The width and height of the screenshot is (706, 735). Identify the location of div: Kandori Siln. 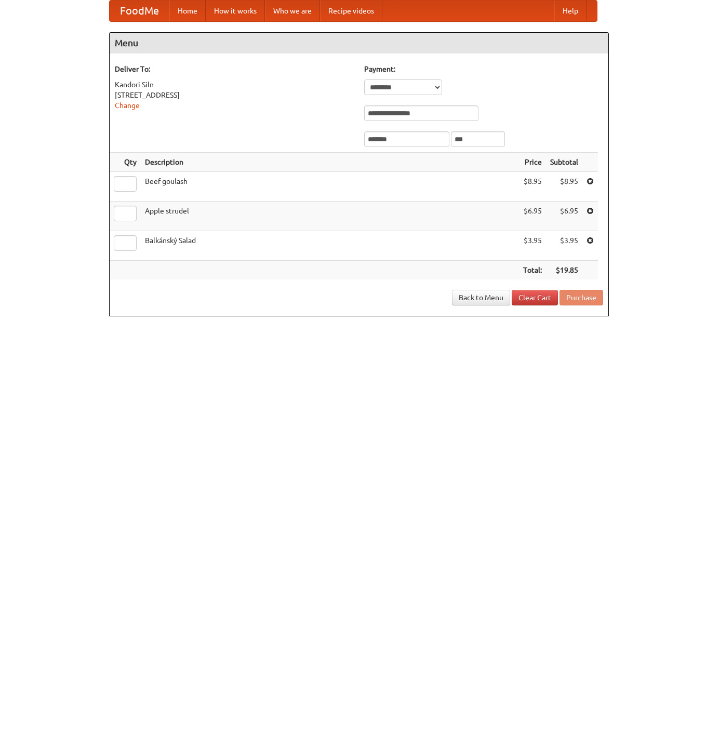
(234, 85).